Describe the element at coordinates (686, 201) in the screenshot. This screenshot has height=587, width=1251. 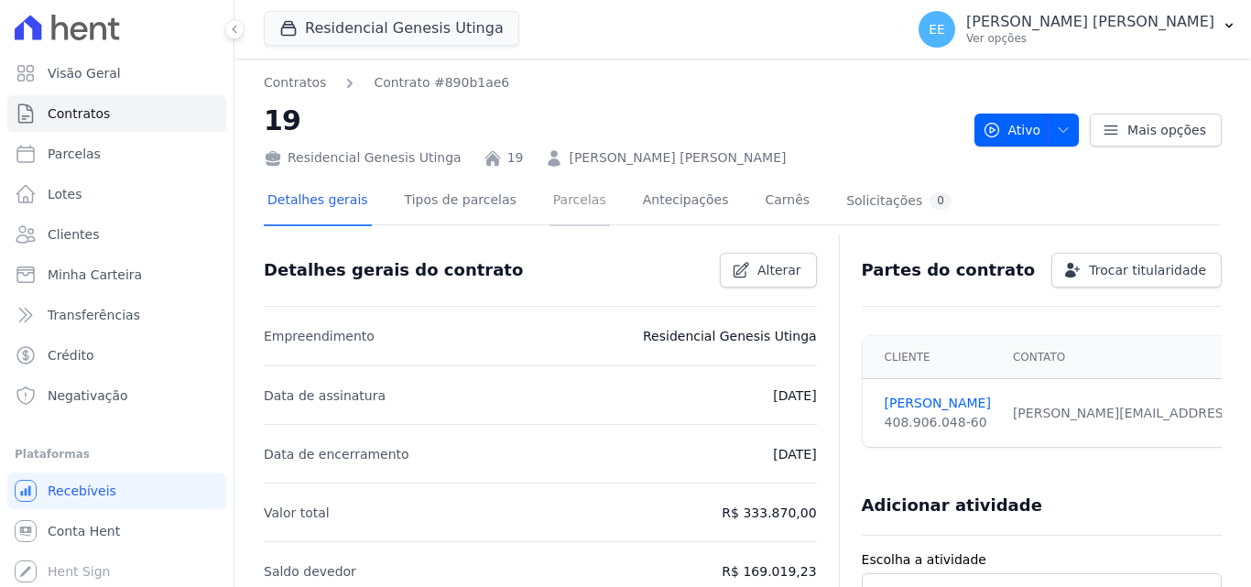
I see `a: Antecipações` at that location.